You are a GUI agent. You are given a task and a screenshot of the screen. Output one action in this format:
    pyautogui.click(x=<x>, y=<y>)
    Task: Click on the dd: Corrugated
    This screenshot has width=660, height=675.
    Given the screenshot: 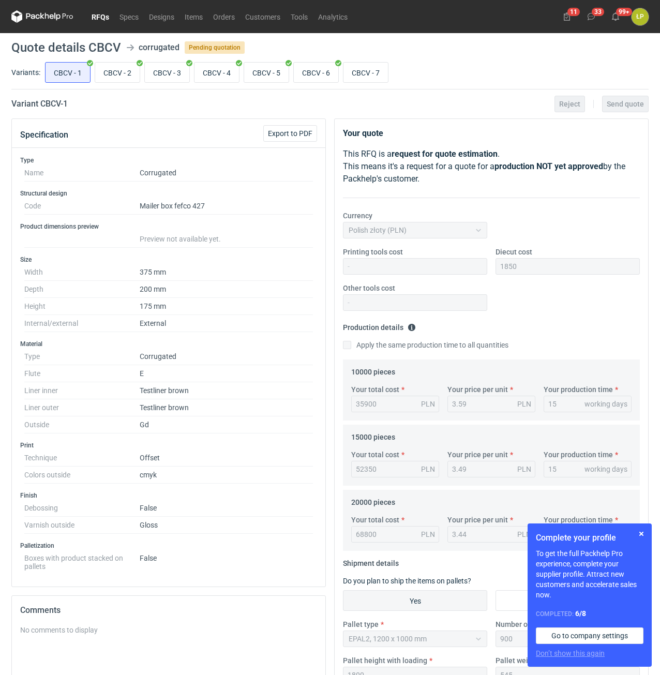 What is the action you would take?
    pyautogui.click(x=226, y=173)
    